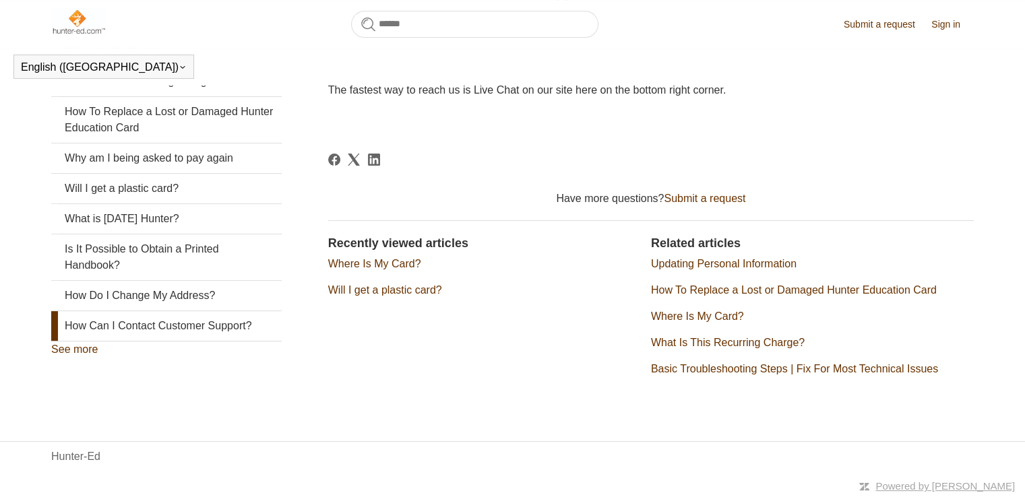 The height and width of the screenshot is (497, 1025). Describe the element at coordinates (166, 257) in the screenshot. I see `a: Is It Possible to Obtain a Printed Handbook?` at that location.